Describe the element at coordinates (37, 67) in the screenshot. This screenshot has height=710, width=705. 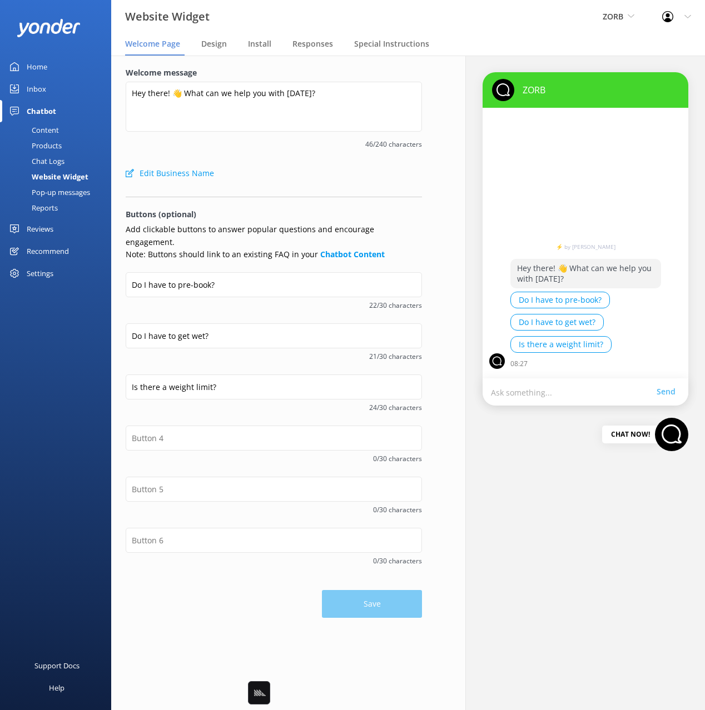
I see `div: Home` at that location.